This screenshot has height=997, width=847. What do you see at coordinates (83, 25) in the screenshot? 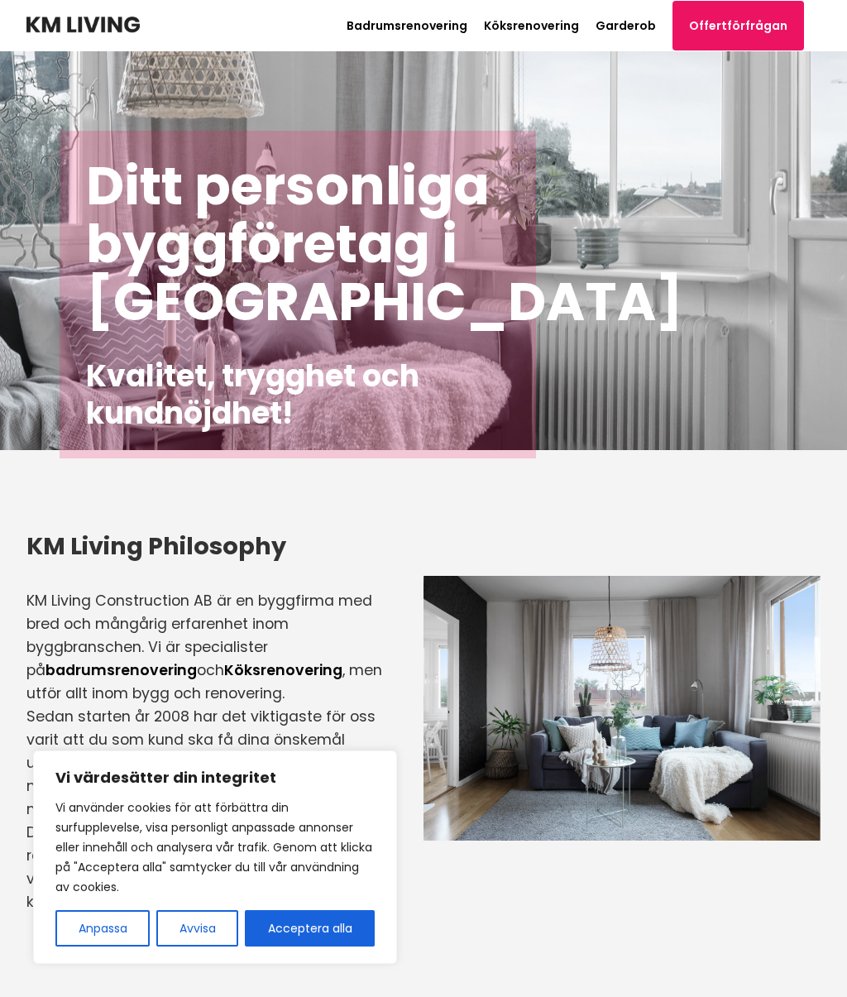
I see `img: KM Living` at bounding box center [83, 25].